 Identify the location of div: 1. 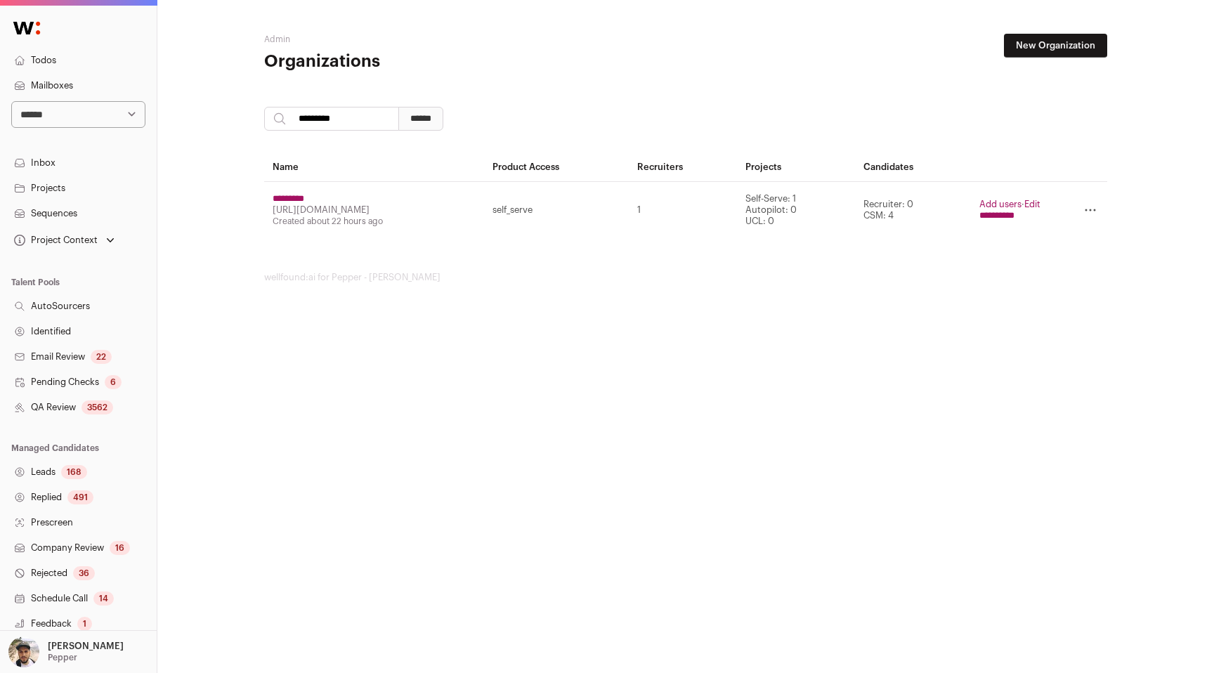
(84, 624).